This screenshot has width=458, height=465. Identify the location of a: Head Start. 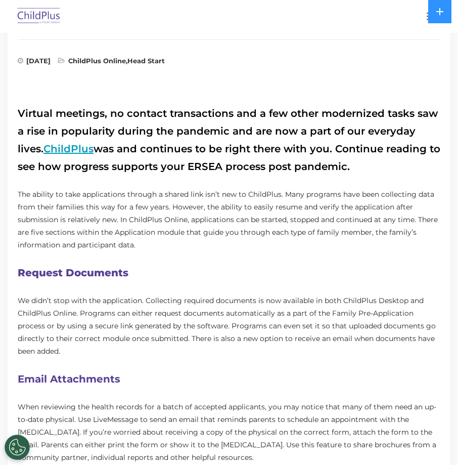
(146, 61).